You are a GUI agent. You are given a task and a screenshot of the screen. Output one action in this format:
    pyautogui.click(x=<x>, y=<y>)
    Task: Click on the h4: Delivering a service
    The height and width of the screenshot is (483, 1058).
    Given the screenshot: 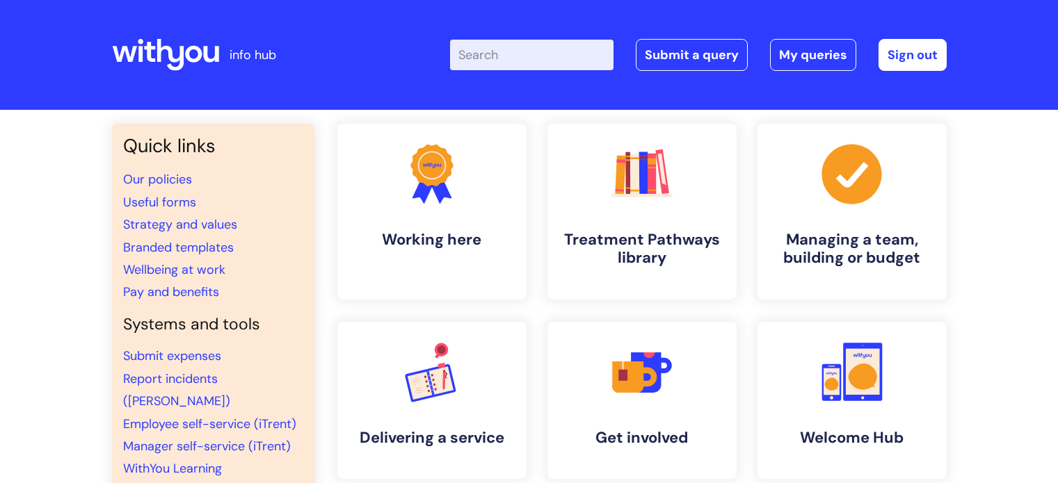 What is the action you would take?
    pyautogui.click(x=432, y=438)
    